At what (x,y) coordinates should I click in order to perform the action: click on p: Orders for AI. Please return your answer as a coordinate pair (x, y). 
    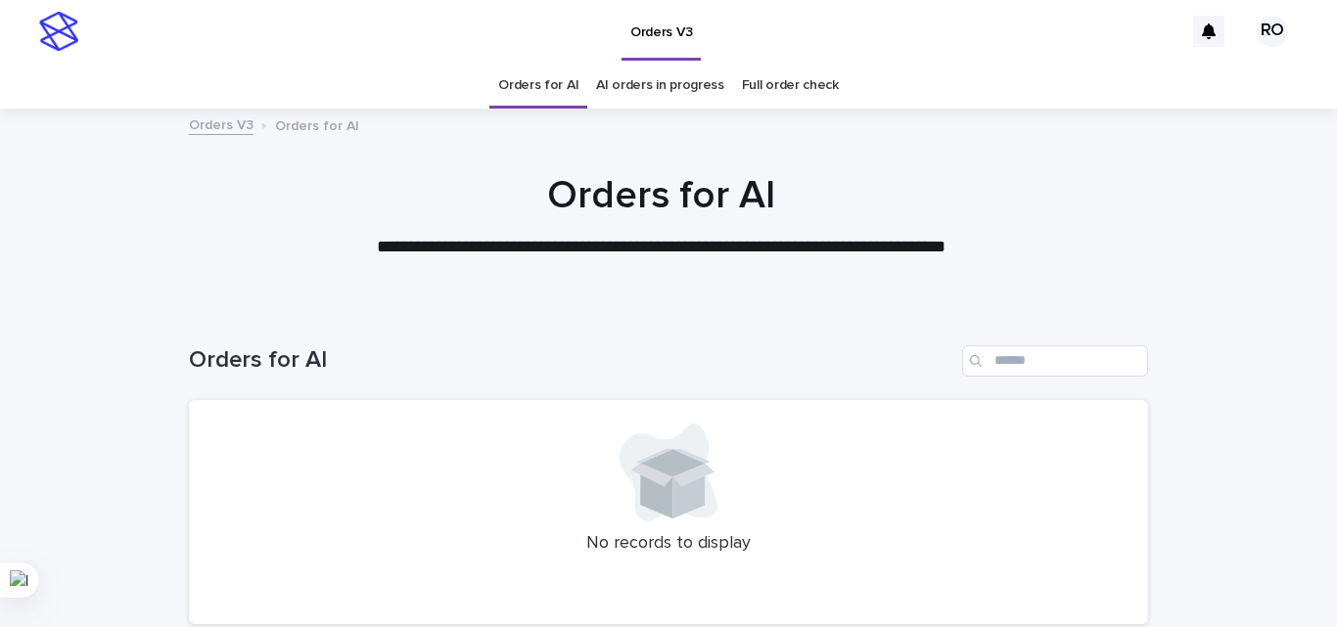
    Looking at the image, I should click on (317, 124).